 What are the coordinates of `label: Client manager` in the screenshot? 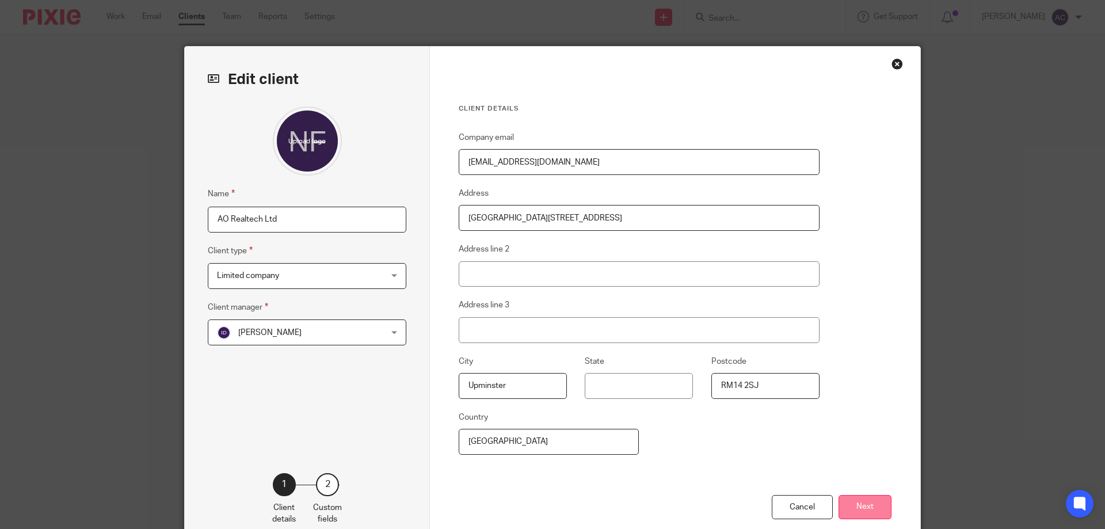 It's located at (238, 307).